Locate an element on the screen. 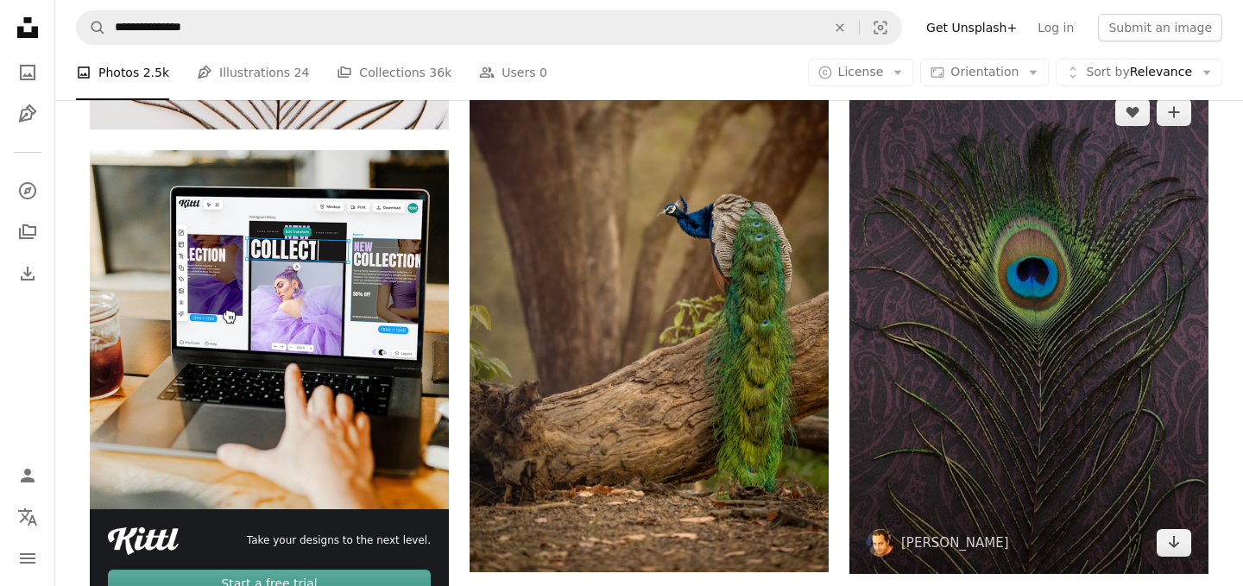 This screenshot has width=1243, height=586. a: a peacock standing on top of a tree branch is located at coordinates (649, 303).